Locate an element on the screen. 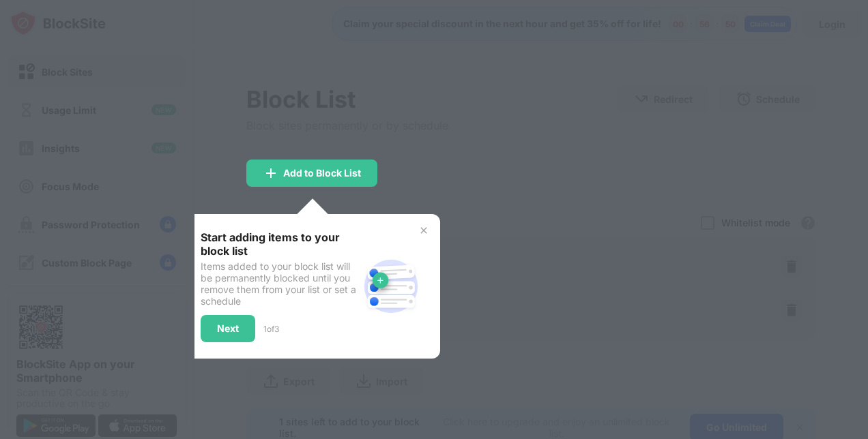  div: Items added to your block list will be permanently blocked until you remove them from your list o... is located at coordinates (279, 284).